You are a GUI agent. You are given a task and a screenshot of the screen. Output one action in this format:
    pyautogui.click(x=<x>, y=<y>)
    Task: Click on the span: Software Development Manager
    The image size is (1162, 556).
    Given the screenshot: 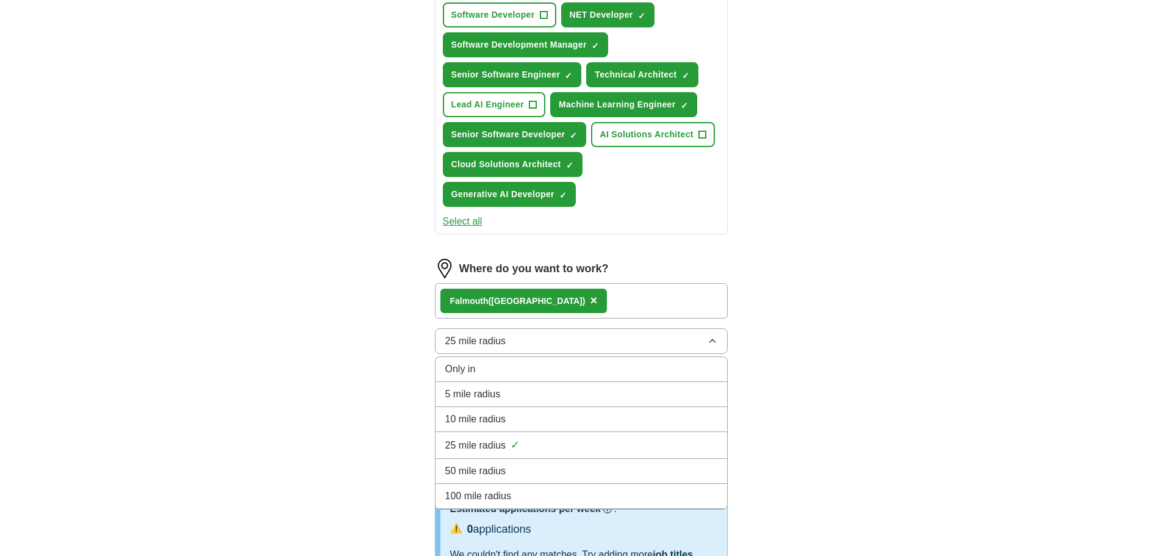 What is the action you would take?
    pyautogui.click(x=519, y=45)
    